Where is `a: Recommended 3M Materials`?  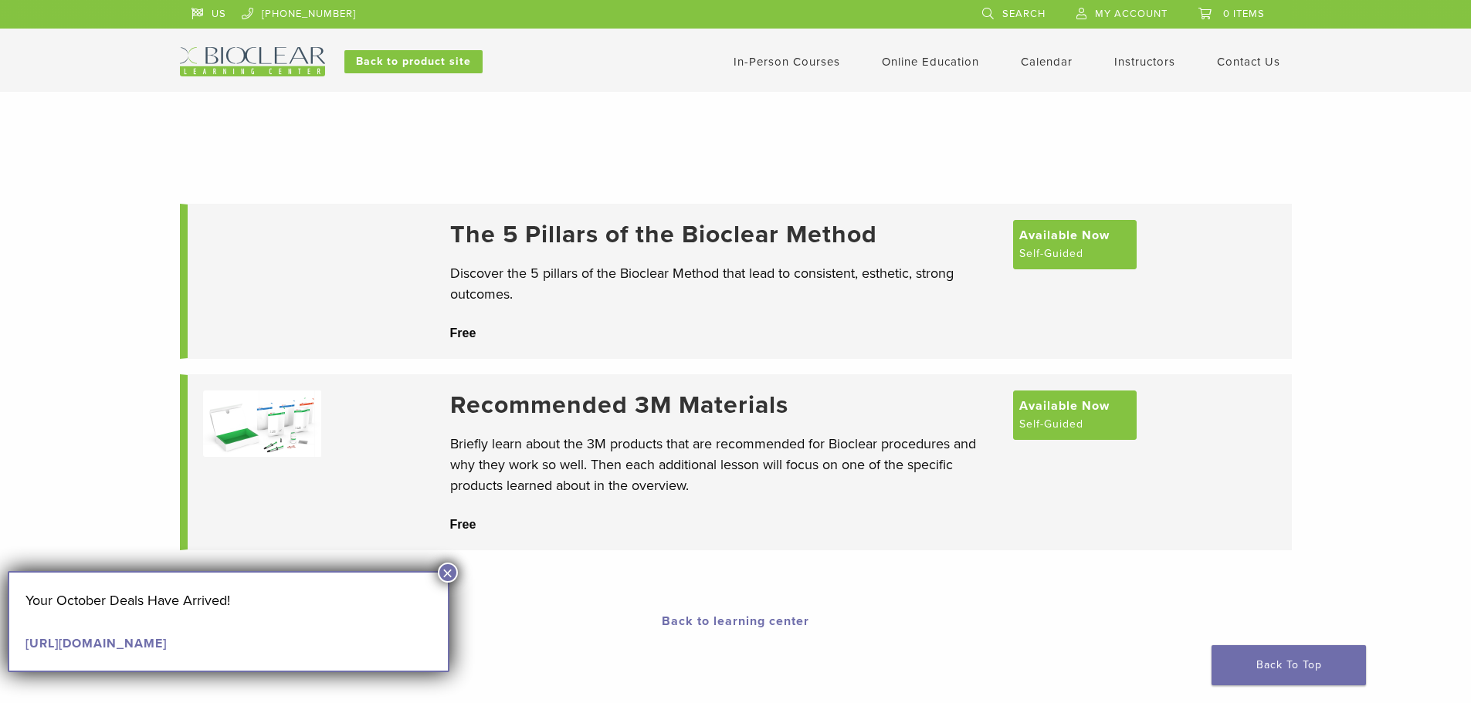
a: Recommended 3M Materials is located at coordinates (724, 405).